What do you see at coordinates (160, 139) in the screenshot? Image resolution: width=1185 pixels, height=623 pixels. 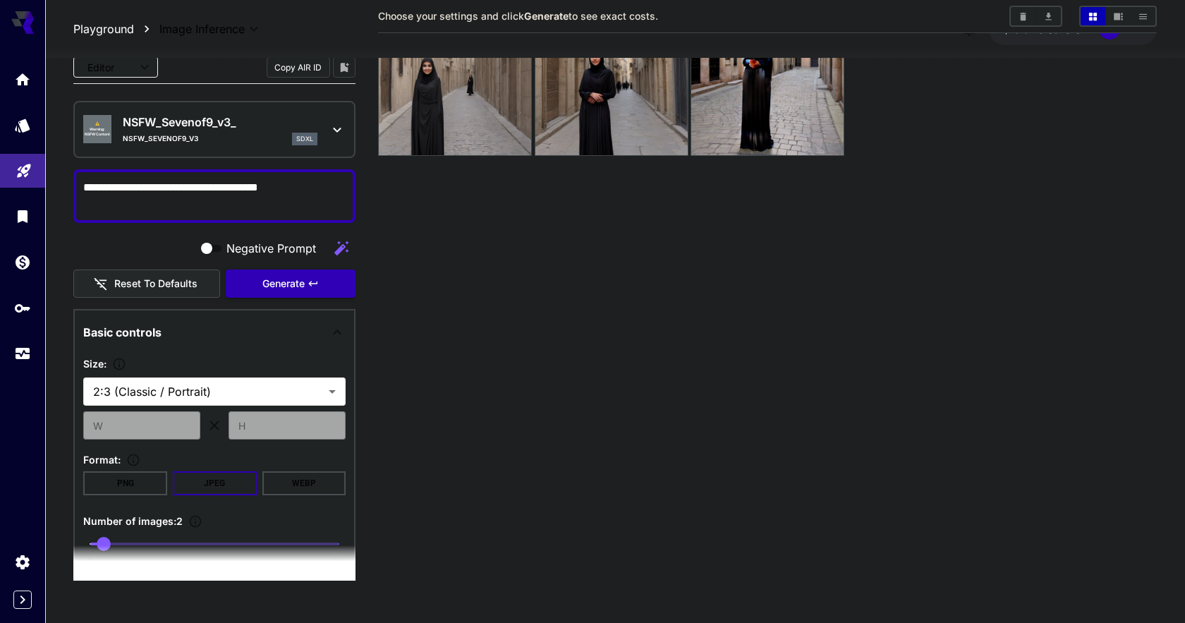 I see `p: NSFW_Sevenof9_v3` at bounding box center [160, 139].